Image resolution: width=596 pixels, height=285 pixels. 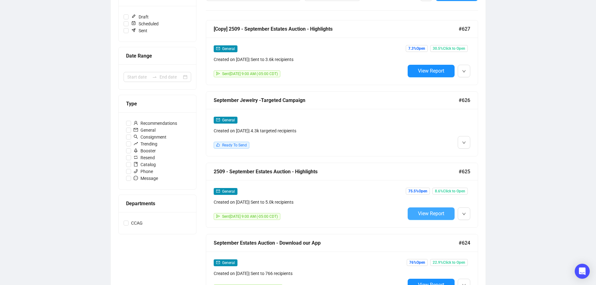 What do you see at coordinates (136, 151) in the screenshot?
I see `span: rocket` at bounding box center [136, 151].